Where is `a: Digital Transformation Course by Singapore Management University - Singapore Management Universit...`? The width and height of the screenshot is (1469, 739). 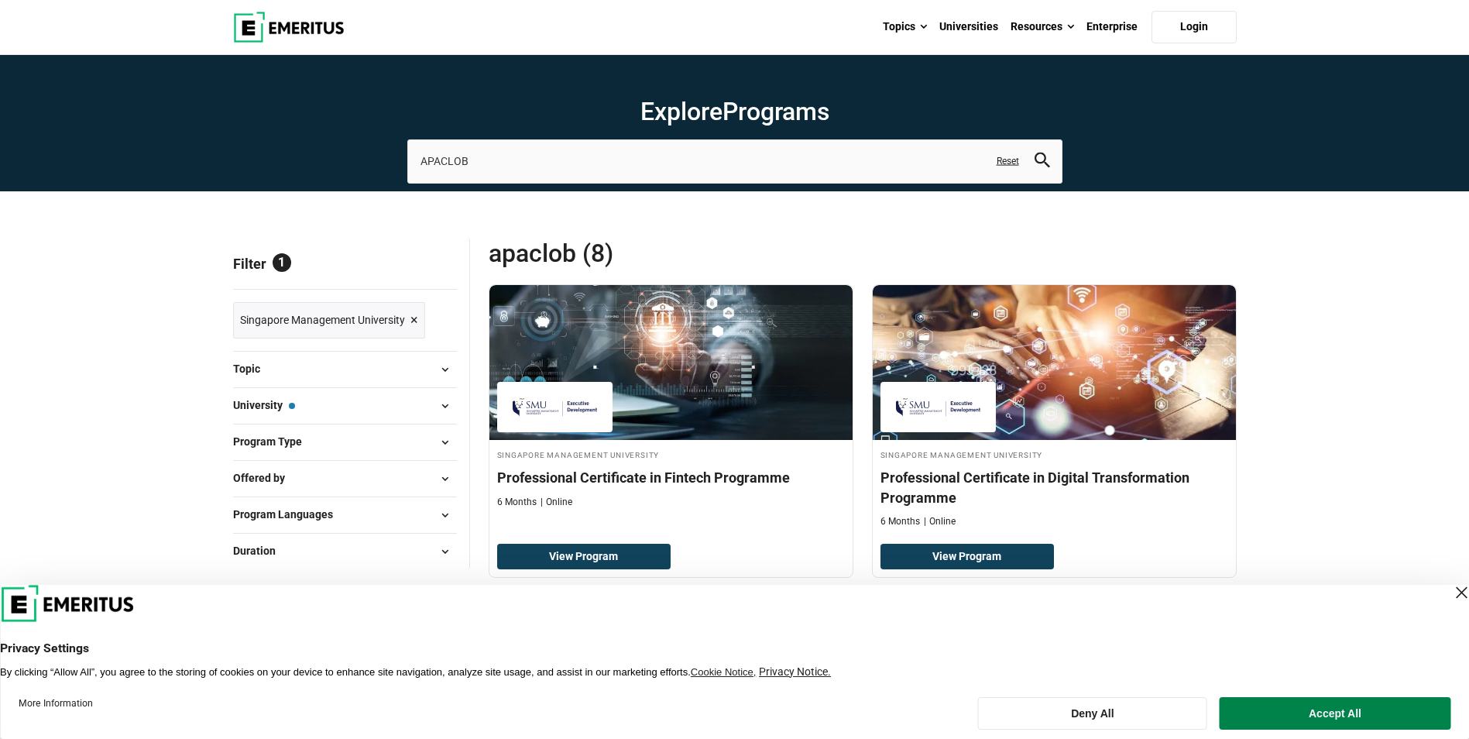 a: Digital Transformation Course by Singapore Management University - Singapore Management Universit... is located at coordinates (1054, 411).